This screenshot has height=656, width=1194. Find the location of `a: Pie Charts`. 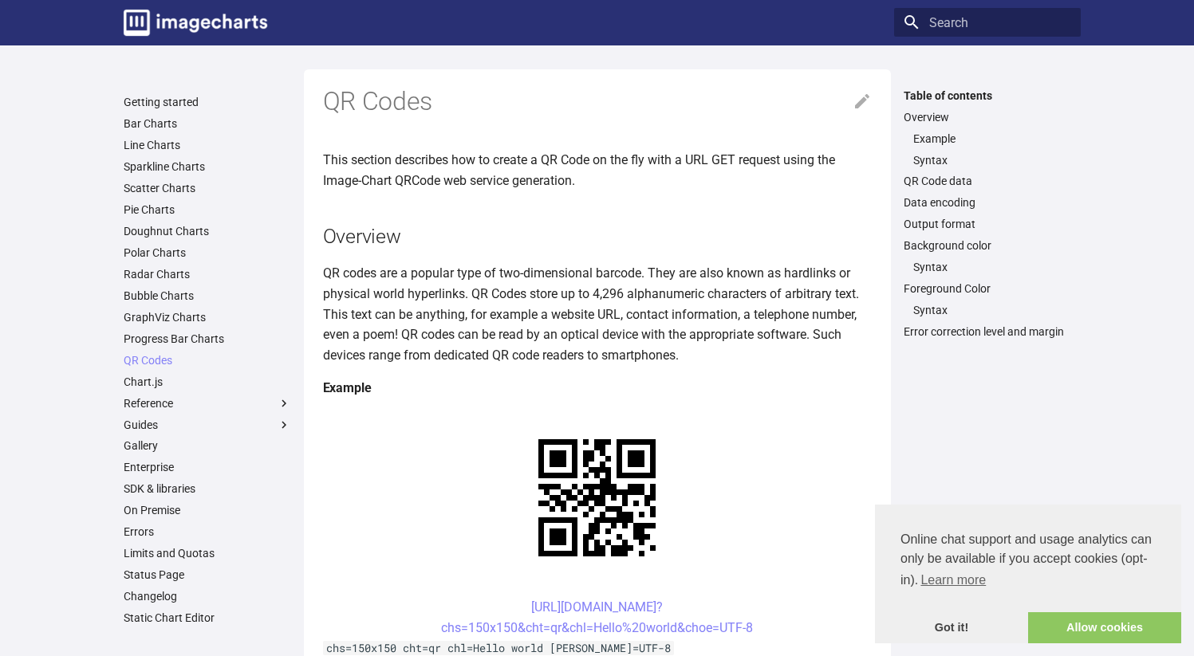

a: Pie Charts is located at coordinates (207, 210).